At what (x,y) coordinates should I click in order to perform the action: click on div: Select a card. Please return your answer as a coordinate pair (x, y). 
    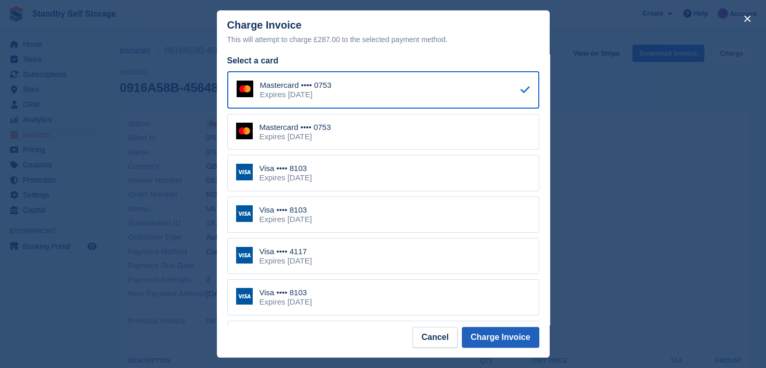
    Looking at the image, I should click on (383, 61).